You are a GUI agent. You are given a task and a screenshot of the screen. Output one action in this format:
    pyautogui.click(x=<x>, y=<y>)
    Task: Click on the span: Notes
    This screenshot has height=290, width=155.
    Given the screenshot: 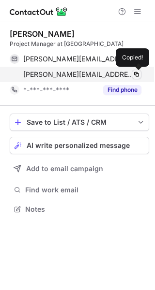 What is the action you would take?
    pyautogui.click(x=85, y=210)
    